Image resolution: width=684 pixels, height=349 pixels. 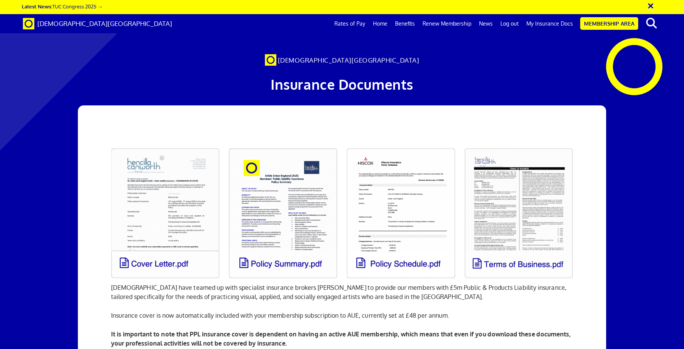 What do you see at coordinates (651, 23) in the screenshot?
I see `button: search` at bounding box center [651, 23].